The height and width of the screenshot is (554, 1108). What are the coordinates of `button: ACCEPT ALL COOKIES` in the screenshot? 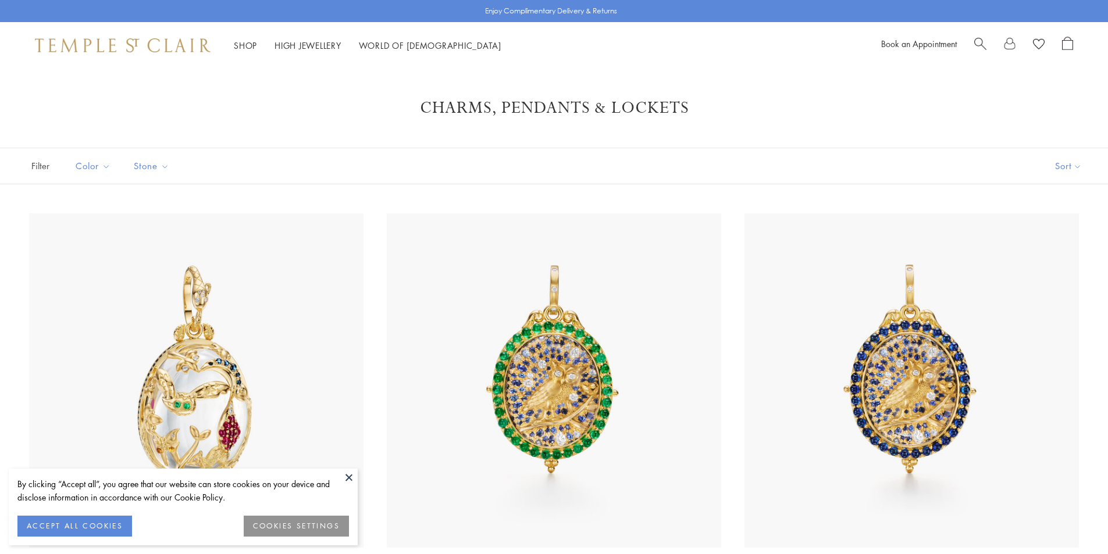 It's located at (74, 526).